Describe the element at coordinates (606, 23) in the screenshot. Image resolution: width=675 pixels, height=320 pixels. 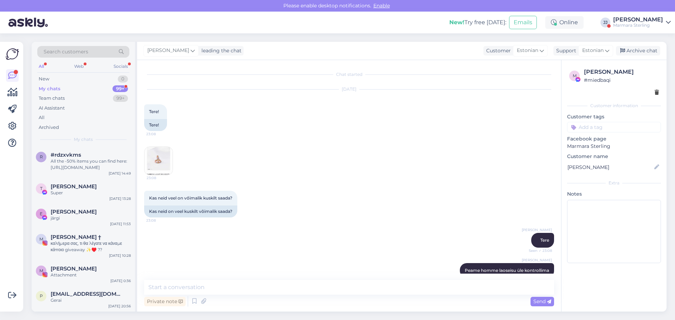
I see `div: JJ` at that location.